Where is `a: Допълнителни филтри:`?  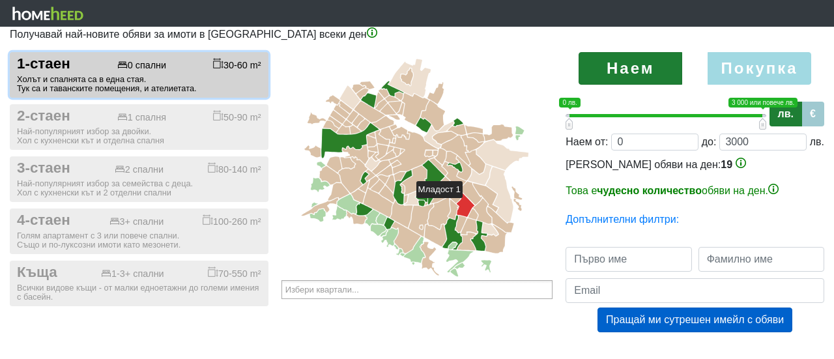
a: Допълнителни филтри: is located at coordinates (622, 219).